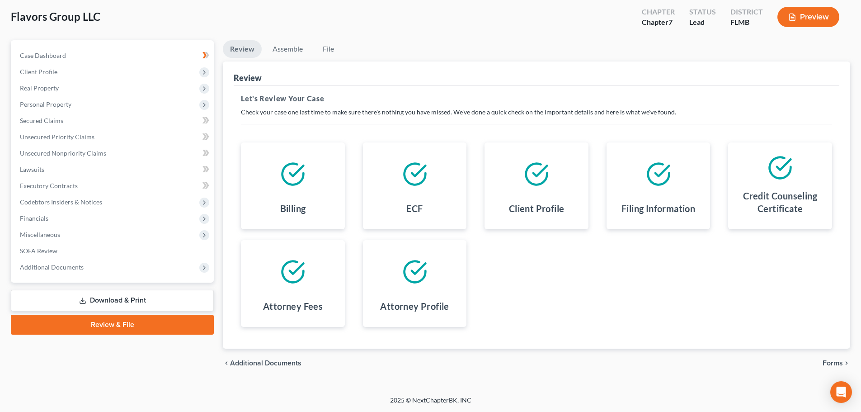 The image size is (861, 412). What do you see at coordinates (847, 363) in the screenshot?
I see `i: chevron_right` at bounding box center [847, 363].